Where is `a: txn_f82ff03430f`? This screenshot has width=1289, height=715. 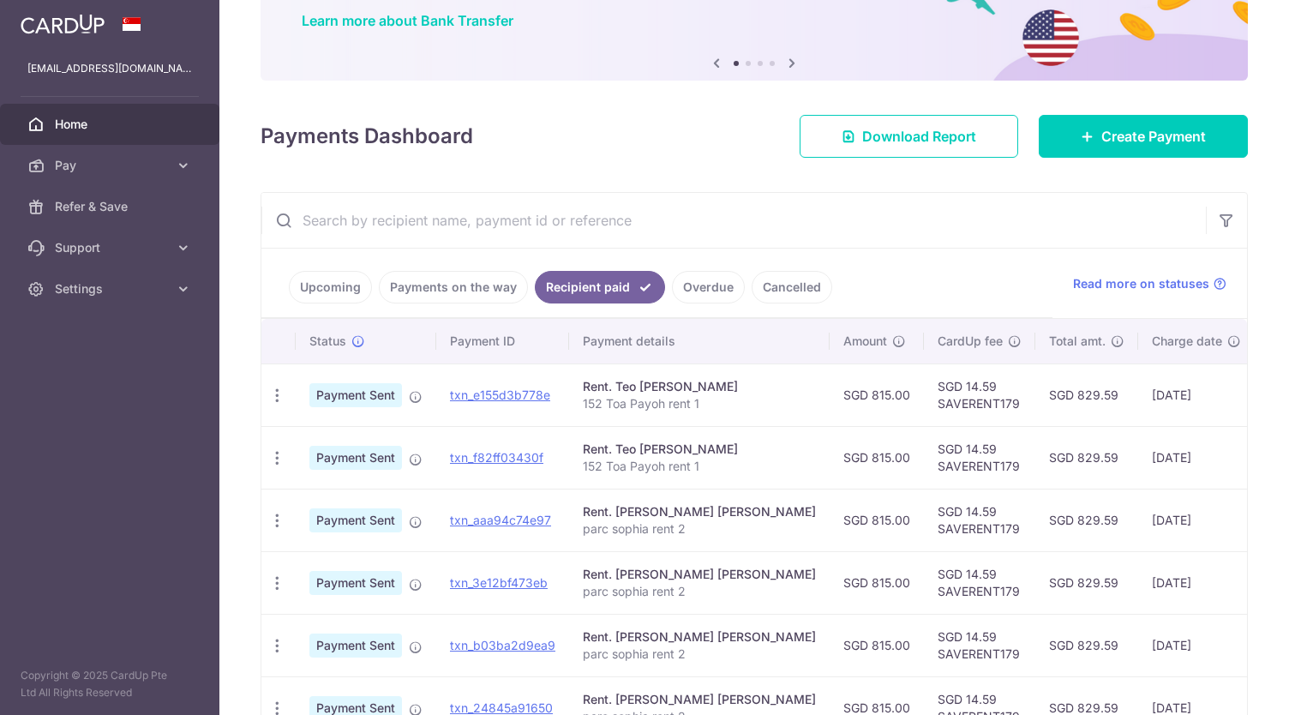 a: txn_f82ff03430f is located at coordinates (496, 457).